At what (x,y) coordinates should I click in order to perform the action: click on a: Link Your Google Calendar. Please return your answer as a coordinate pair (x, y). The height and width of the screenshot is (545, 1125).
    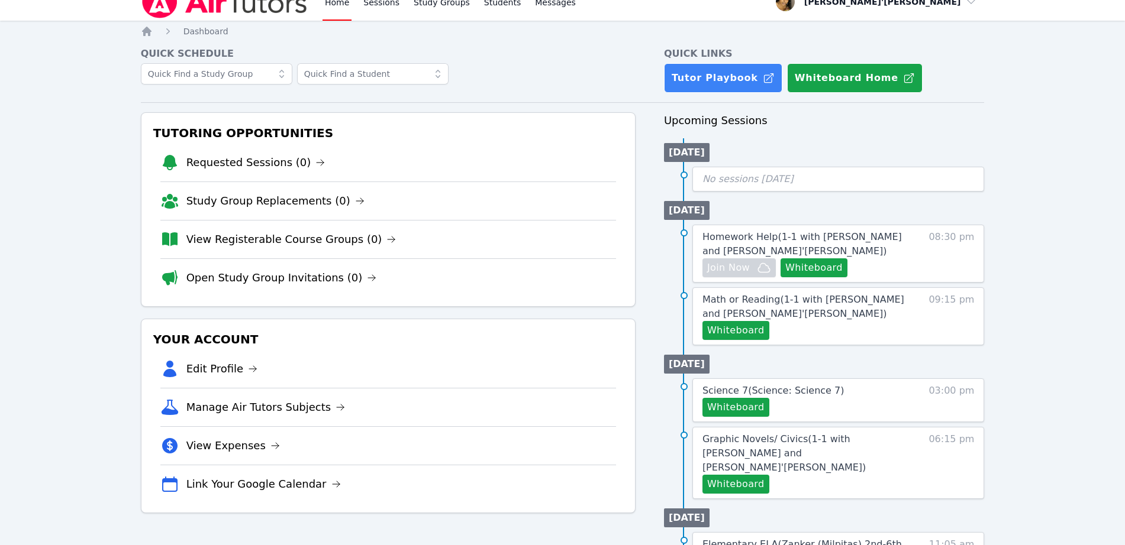
    Looking at the image, I should click on (263, 484).